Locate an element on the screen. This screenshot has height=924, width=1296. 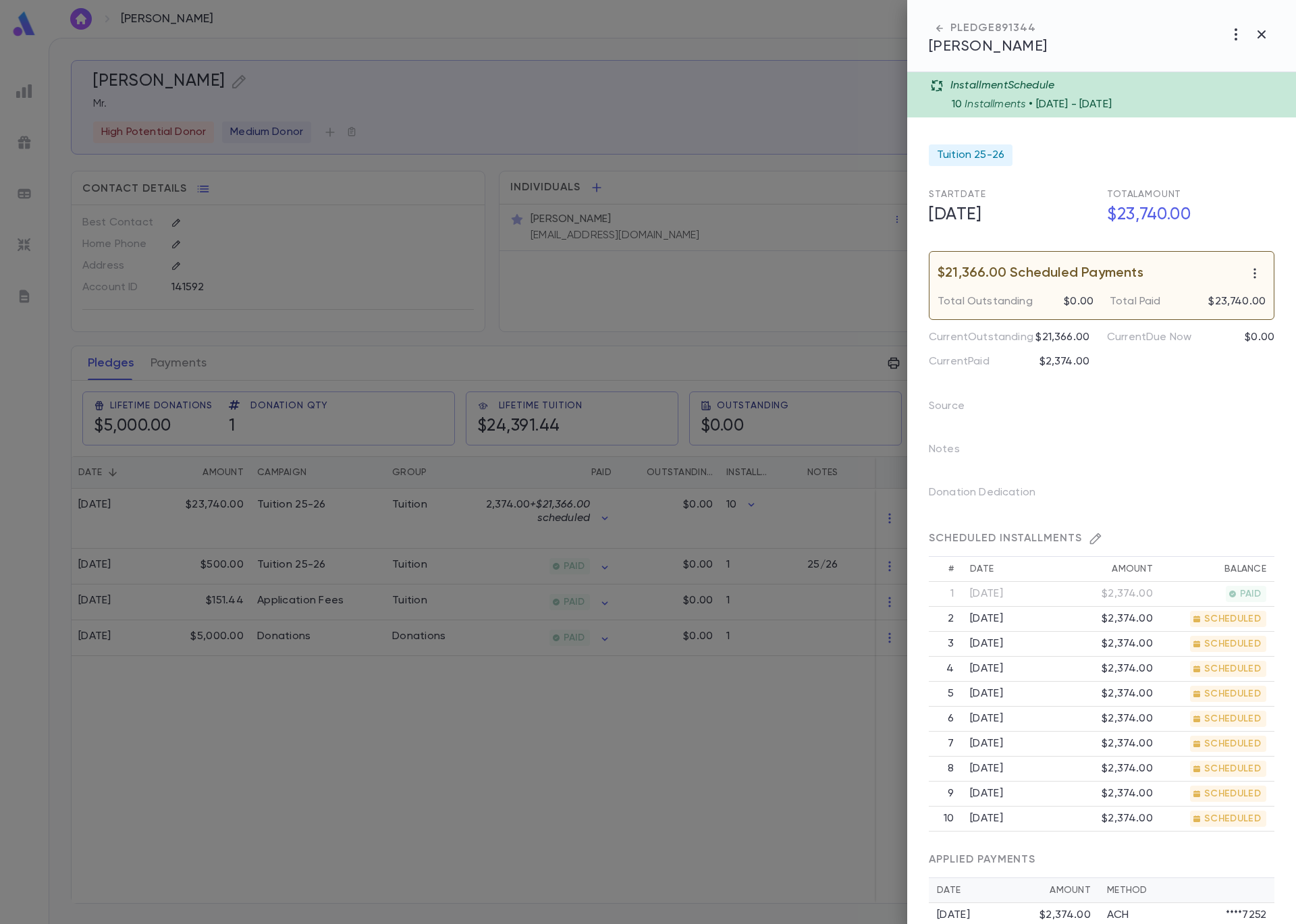
p: Donation Dedication is located at coordinates (993, 495).